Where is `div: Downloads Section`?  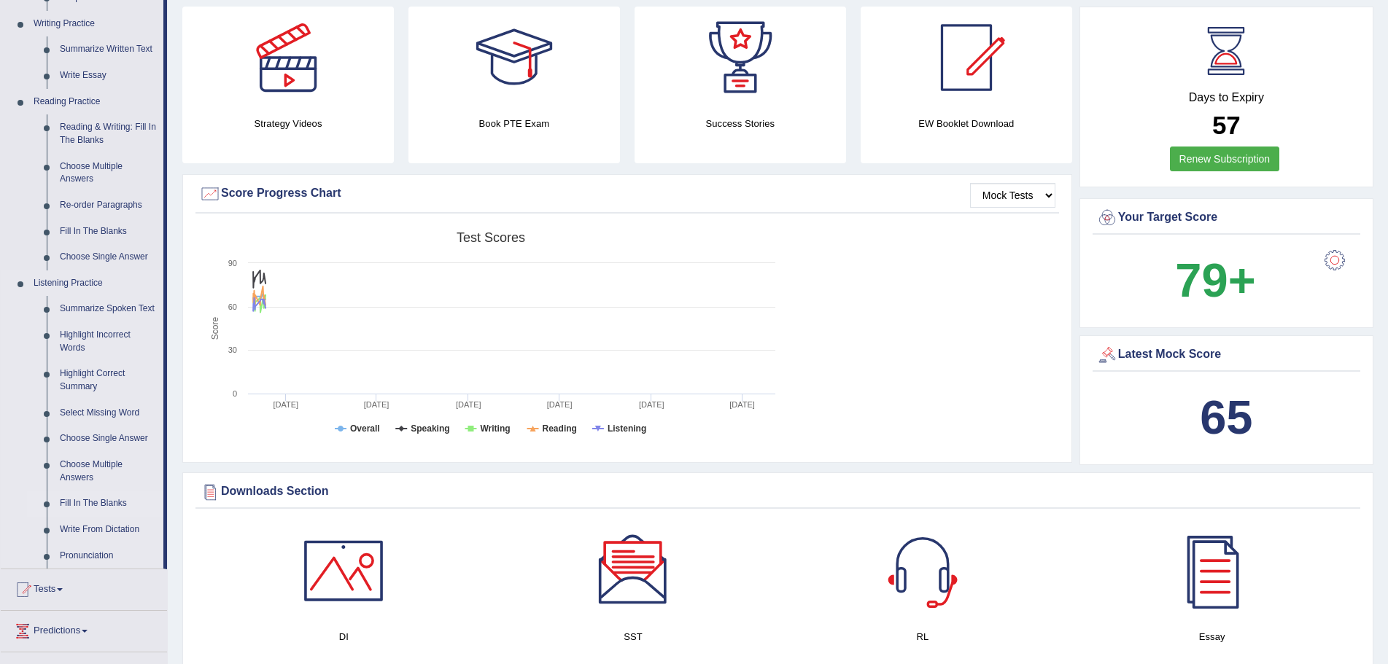
div: Downloads Section is located at coordinates (777, 492).